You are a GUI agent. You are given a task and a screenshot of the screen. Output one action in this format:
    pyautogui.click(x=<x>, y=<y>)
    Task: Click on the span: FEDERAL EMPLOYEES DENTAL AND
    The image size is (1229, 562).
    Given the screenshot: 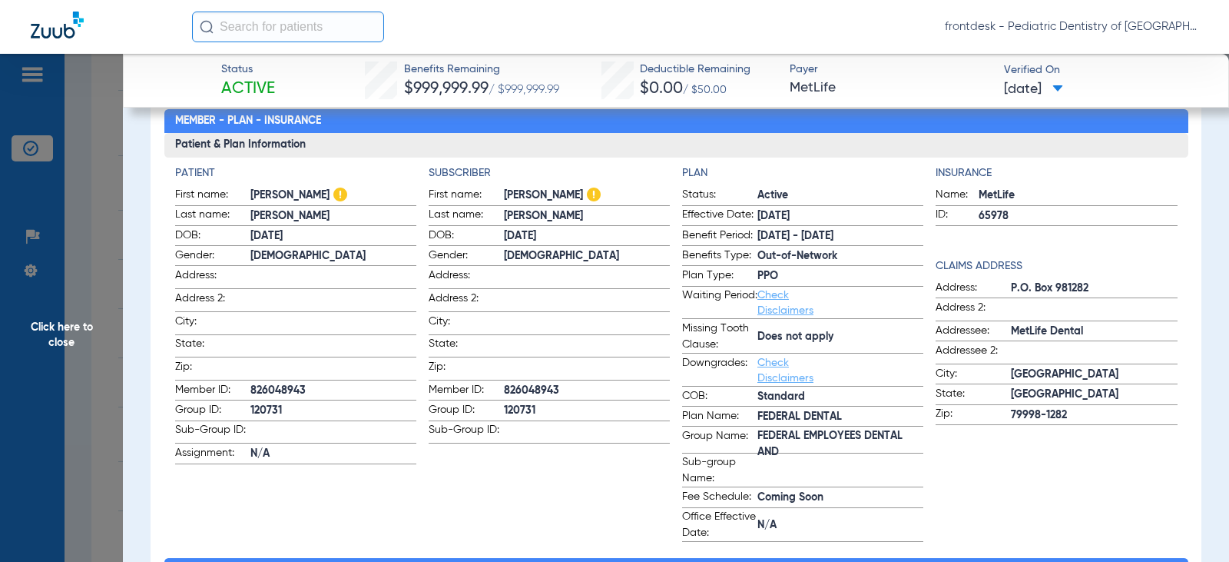 What is the action you would take?
    pyautogui.click(x=840, y=444)
    